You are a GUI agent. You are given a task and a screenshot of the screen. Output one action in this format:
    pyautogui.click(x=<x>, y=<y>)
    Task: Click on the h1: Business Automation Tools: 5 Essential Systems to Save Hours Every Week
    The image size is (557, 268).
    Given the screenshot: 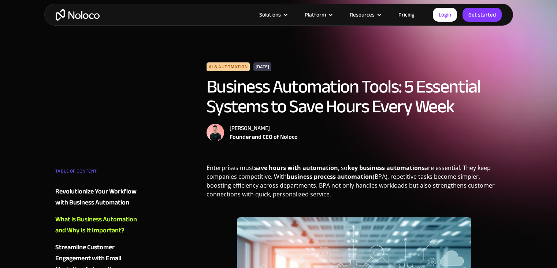 What is the action you would take?
    pyautogui.click(x=354, y=96)
    